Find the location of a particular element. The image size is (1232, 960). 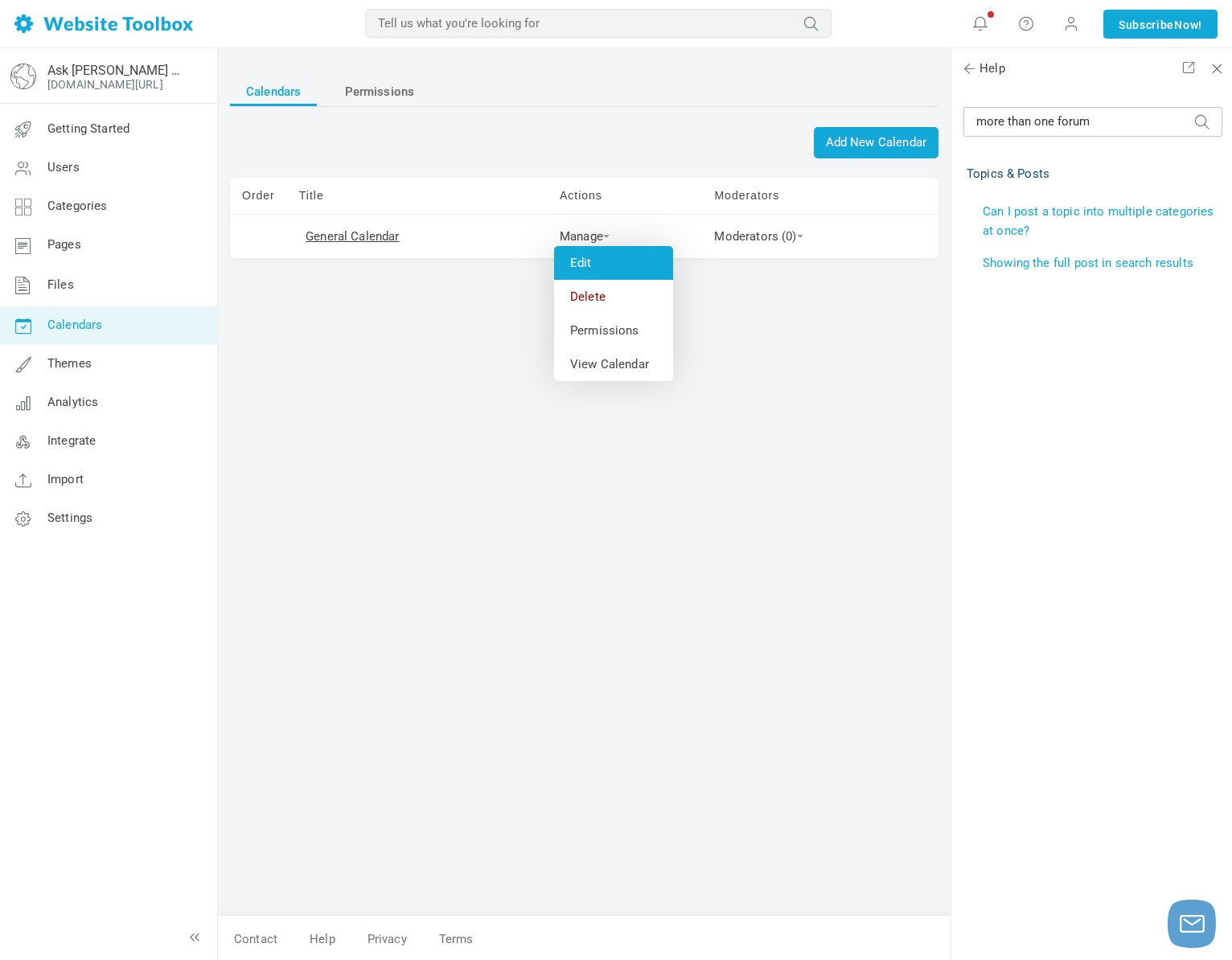

td: Title is located at coordinates (417, 196).